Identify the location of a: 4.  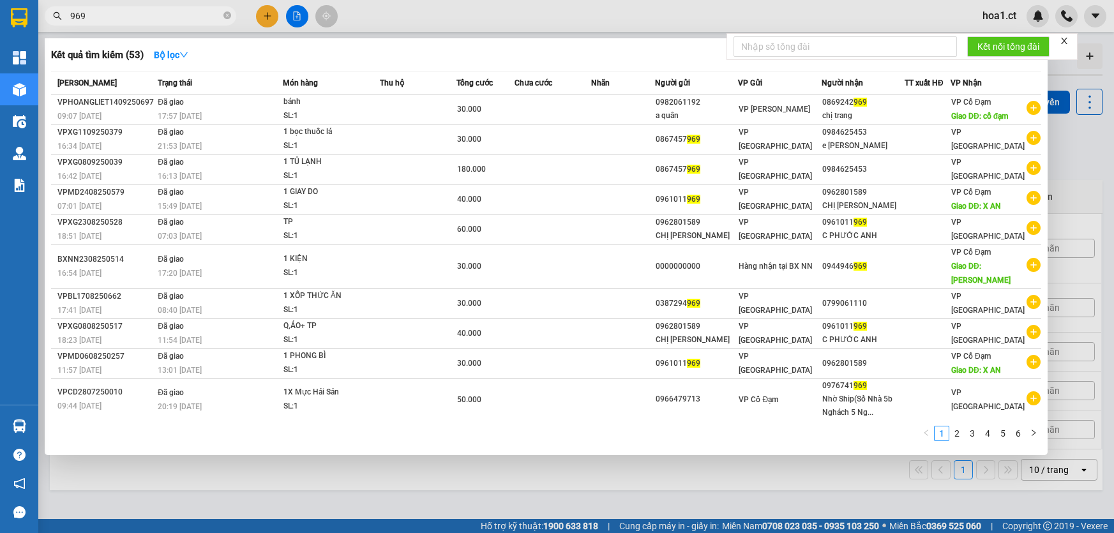
(987, 433).